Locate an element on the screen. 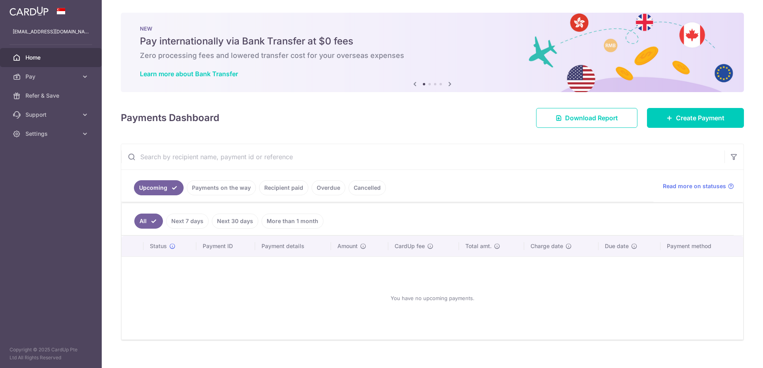 Image resolution: width=763 pixels, height=368 pixels. img: CardUp is located at coordinates (29, 11).